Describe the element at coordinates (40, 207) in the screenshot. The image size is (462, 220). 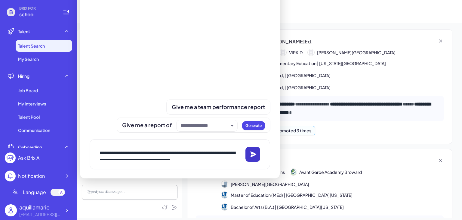
I see `div: aquillamarie` at that location.